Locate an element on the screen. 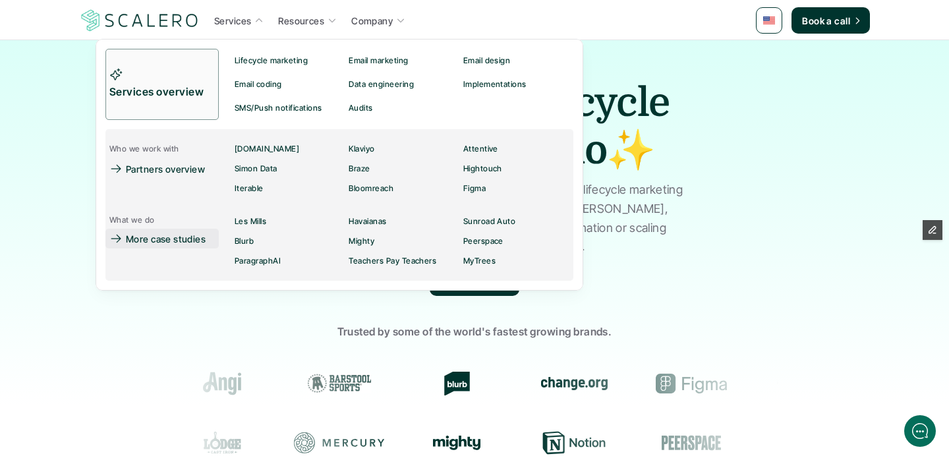 The height and width of the screenshot is (460, 949). p: Who we work with is located at coordinates (144, 149).